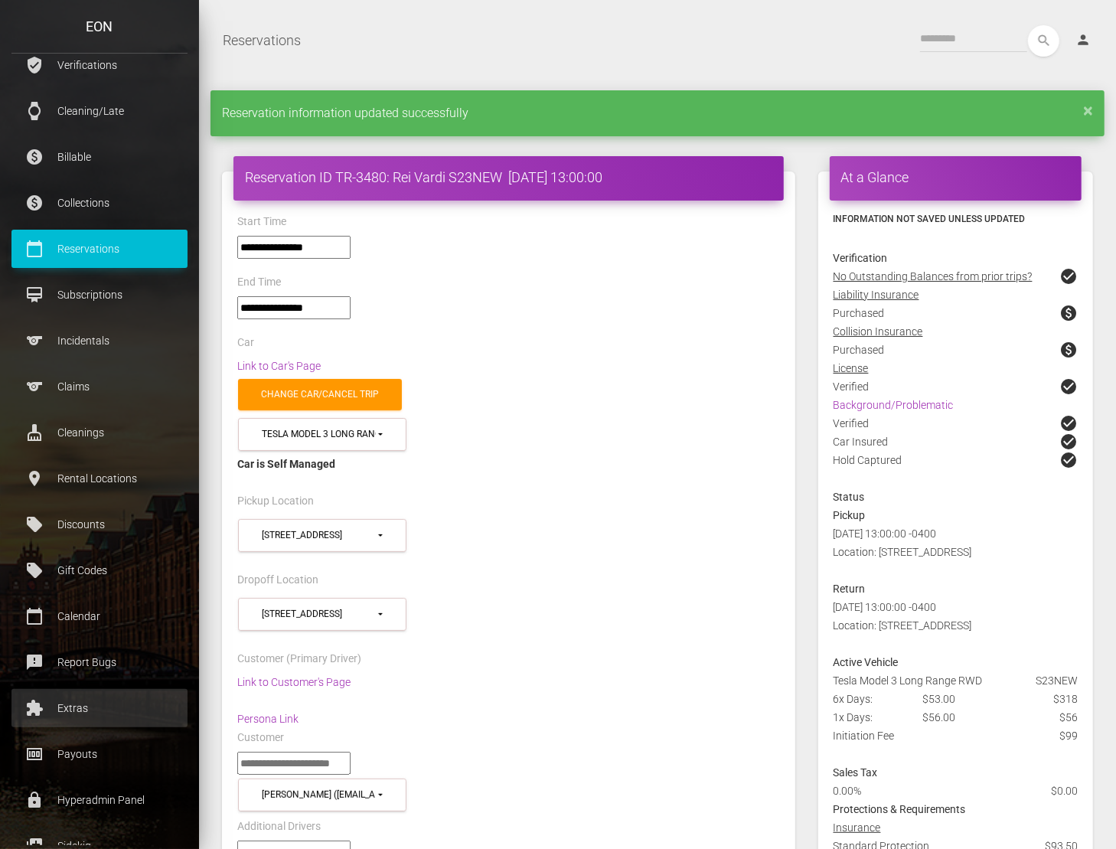  What do you see at coordinates (259, 282) in the screenshot?
I see `label: End Time` at bounding box center [259, 282].